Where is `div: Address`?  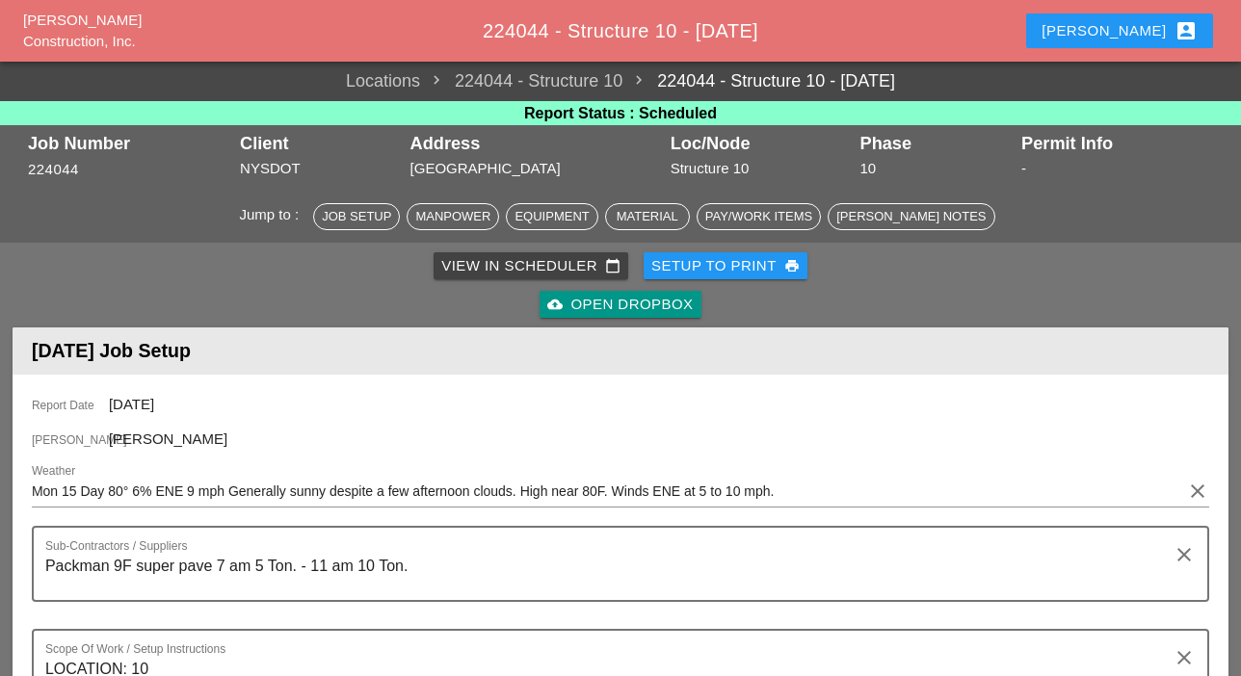
div: Address is located at coordinates (536, 144).